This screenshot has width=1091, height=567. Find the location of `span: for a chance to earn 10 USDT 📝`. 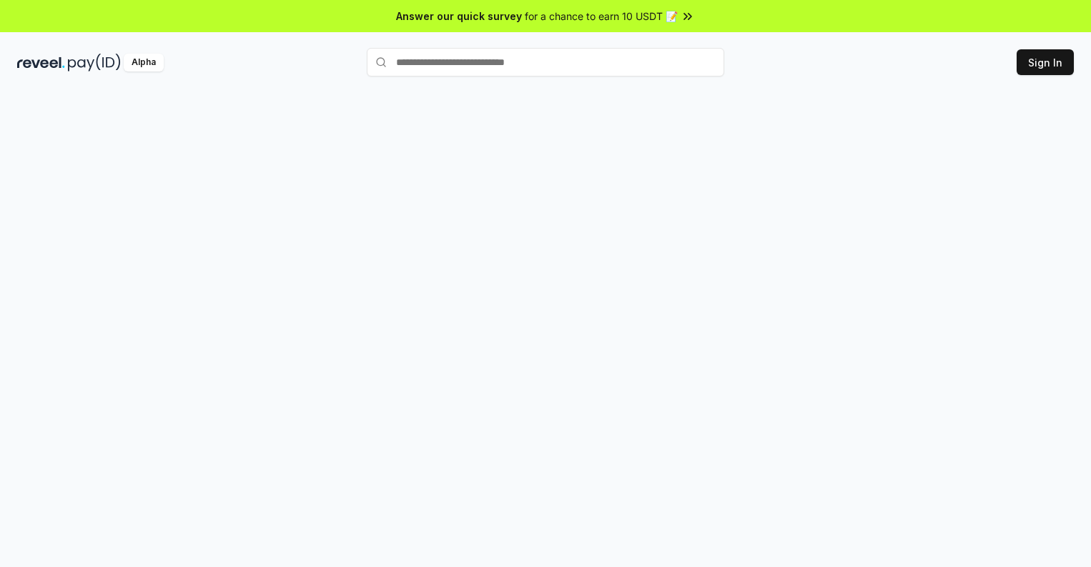

span: for a chance to earn 10 USDT 📝 is located at coordinates (601, 16).